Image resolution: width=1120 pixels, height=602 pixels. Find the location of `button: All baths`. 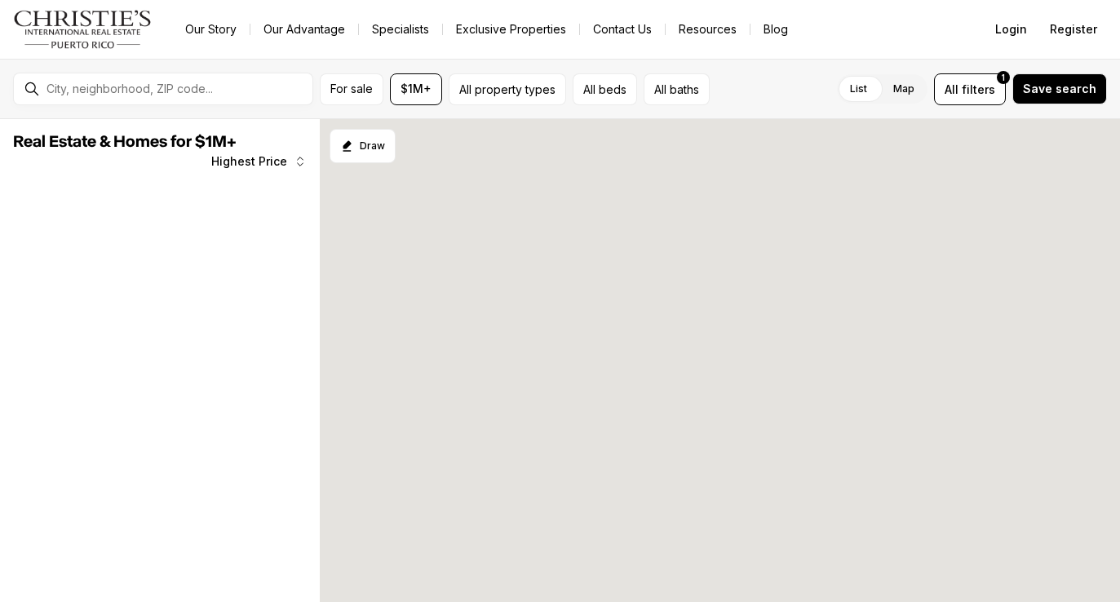

button: All baths is located at coordinates (677, 89).